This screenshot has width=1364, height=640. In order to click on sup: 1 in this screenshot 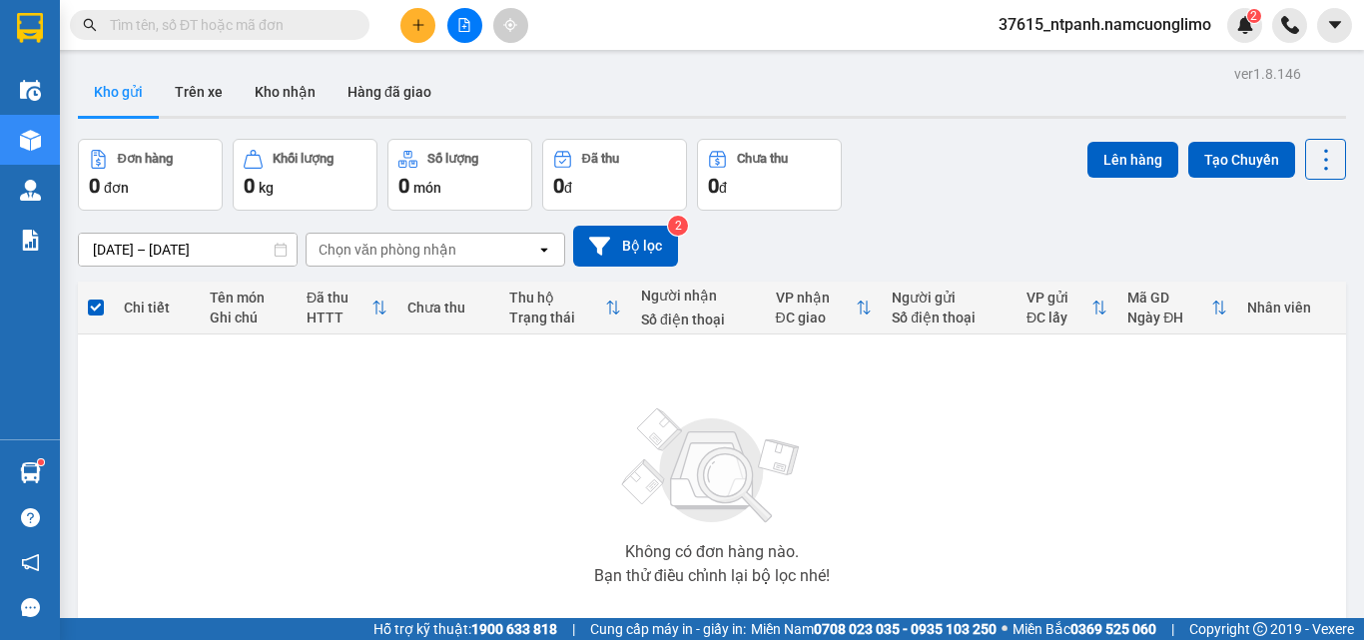, I will do `click(41, 462)`.